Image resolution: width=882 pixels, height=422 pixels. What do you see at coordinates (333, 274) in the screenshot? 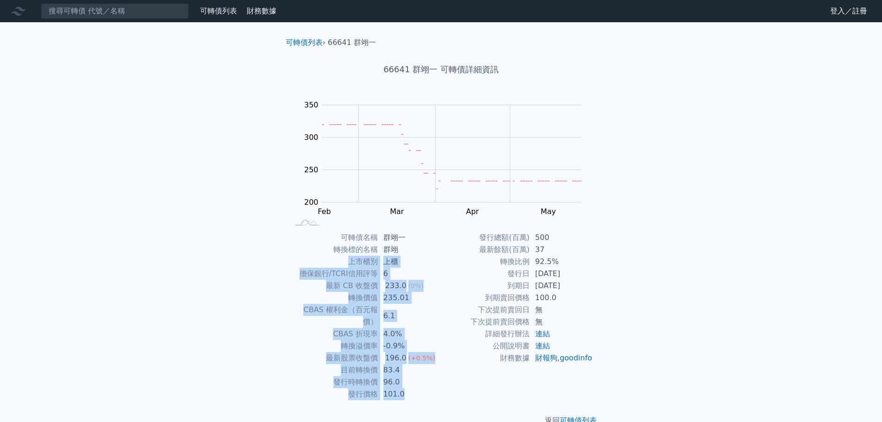
I see `td: 擔保銀行/TCRI信用評等` at bounding box center [333, 274].